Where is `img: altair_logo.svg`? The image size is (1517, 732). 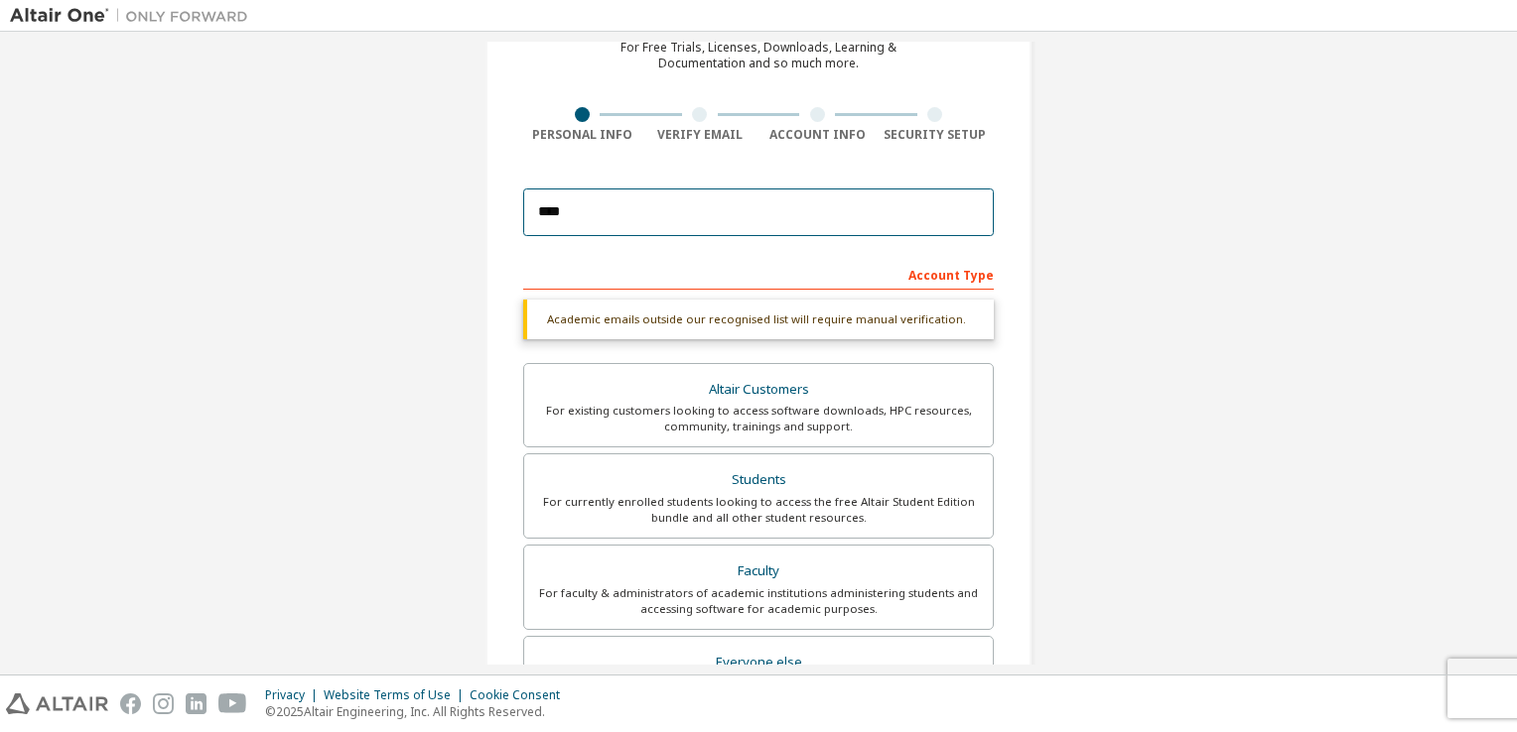 img: altair_logo.svg is located at coordinates (57, 704).